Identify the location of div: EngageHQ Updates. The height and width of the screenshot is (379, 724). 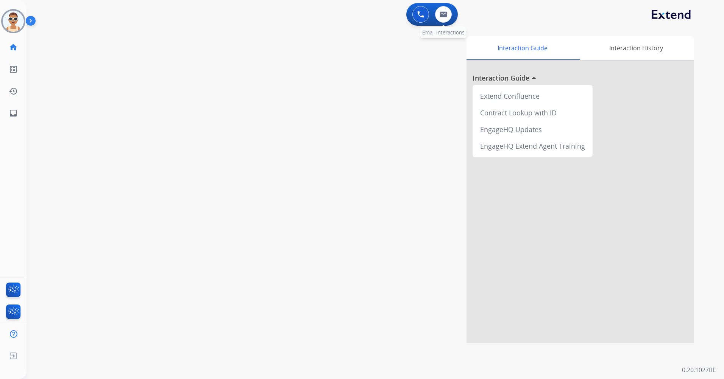
(532, 129).